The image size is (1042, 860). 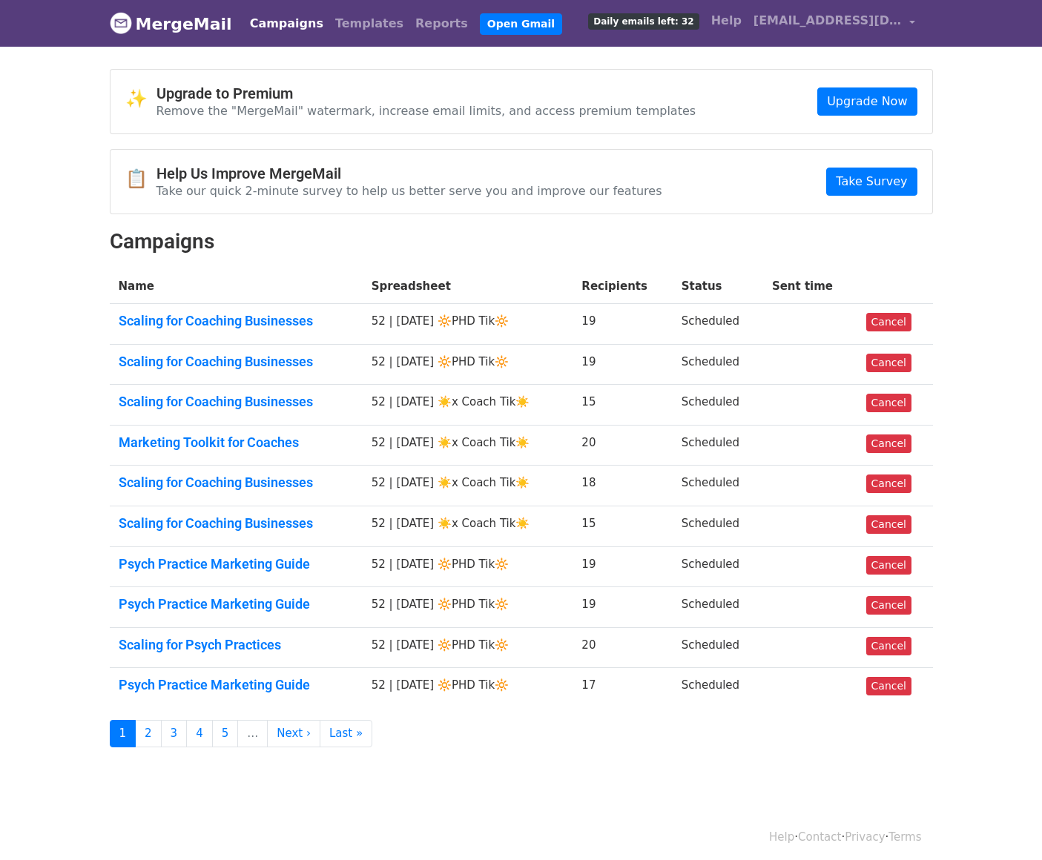 What do you see at coordinates (468, 286) in the screenshot?
I see `th: Spreadsheet` at bounding box center [468, 286].